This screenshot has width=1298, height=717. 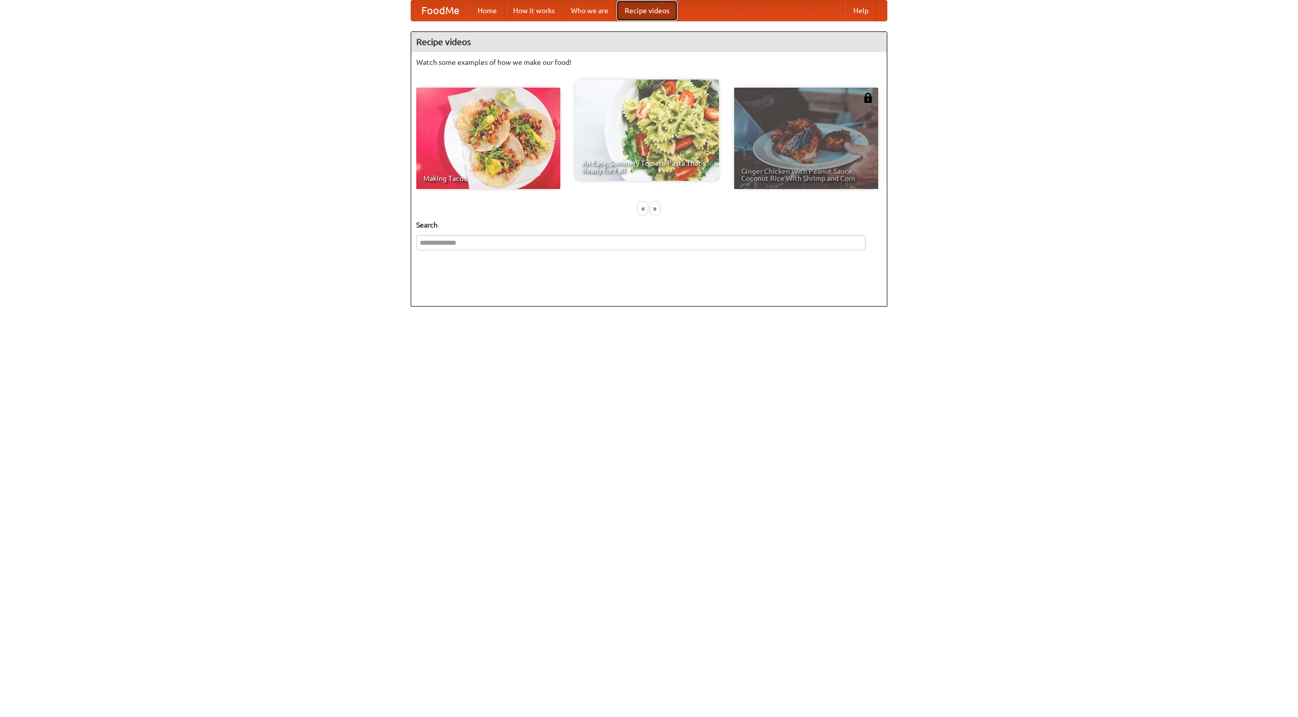 I want to click on p: Watch some examples of how we make our food!, so click(x=649, y=62).